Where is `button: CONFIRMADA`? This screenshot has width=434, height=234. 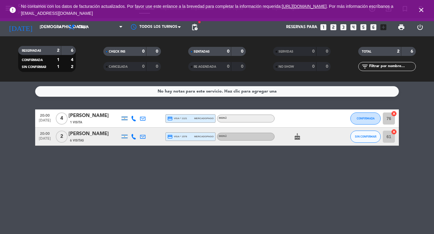 button: CONFIRMADA is located at coordinates (365, 119).